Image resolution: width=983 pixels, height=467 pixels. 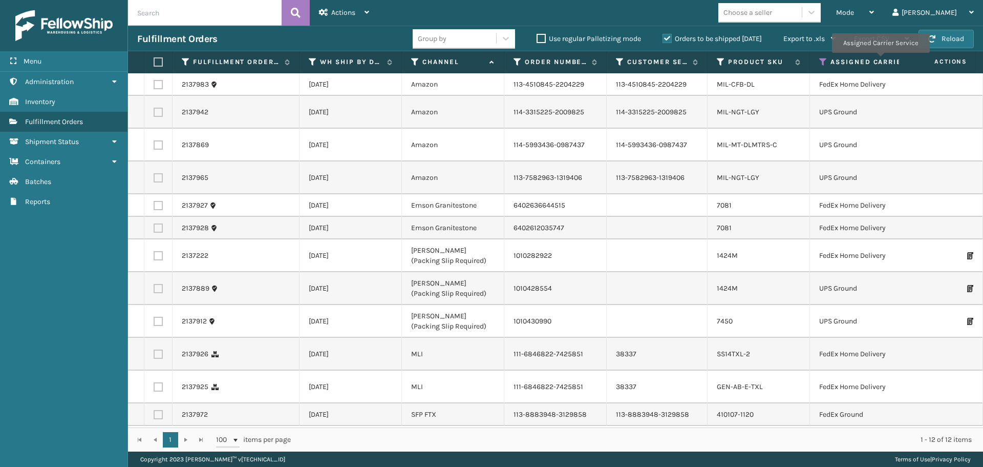 What do you see at coordinates (740, 386) in the screenshot?
I see `a: GEN-AB-E-TXL` at bounding box center [740, 386].